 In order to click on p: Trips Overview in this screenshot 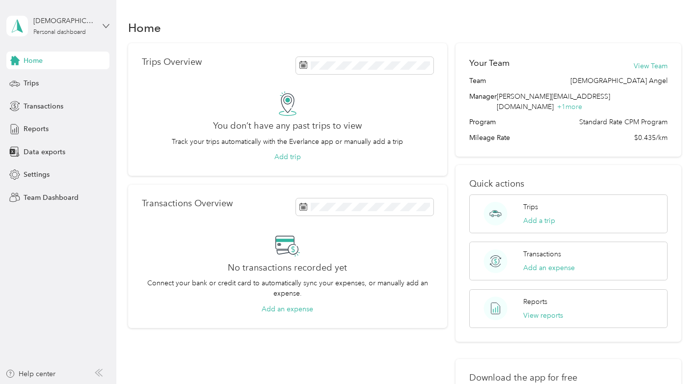, I will do `click(172, 62)`.